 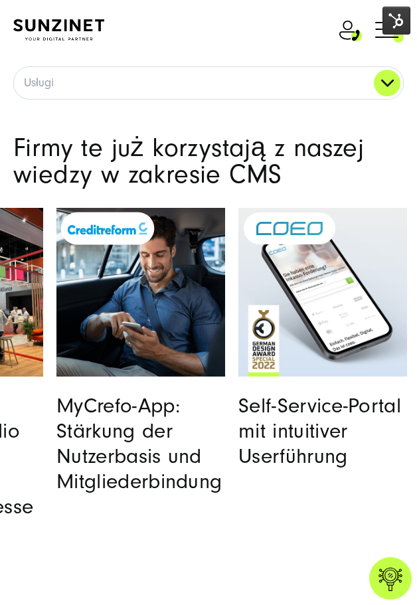 I want to click on img: Kundenlogo COEO blau - Digitalagentur SUNZINET, so click(x=290, y=228).